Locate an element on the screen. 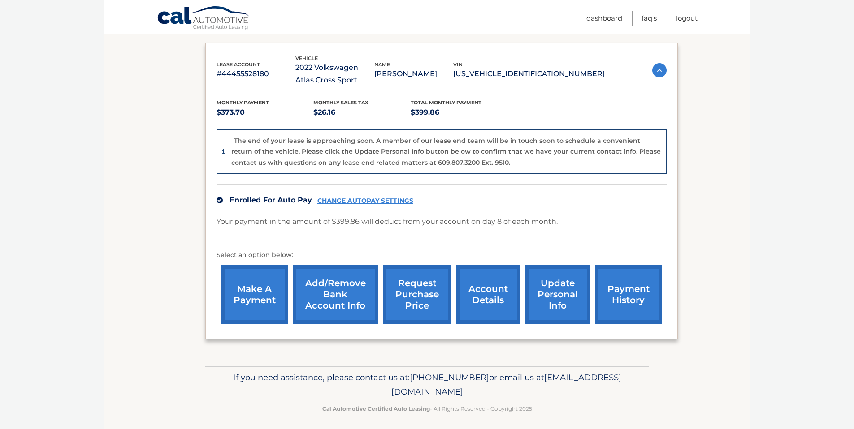 This screenshot has height=429, width=854. a: FAQ's is located at coordinates (649, 18).